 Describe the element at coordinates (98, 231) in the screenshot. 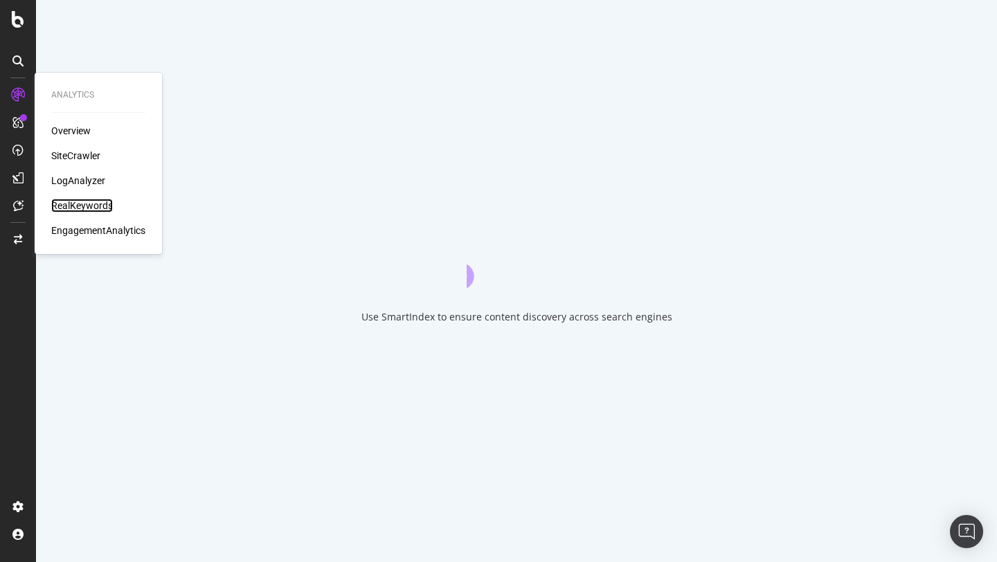

I see `div: EngagementAnalytics` at that location.